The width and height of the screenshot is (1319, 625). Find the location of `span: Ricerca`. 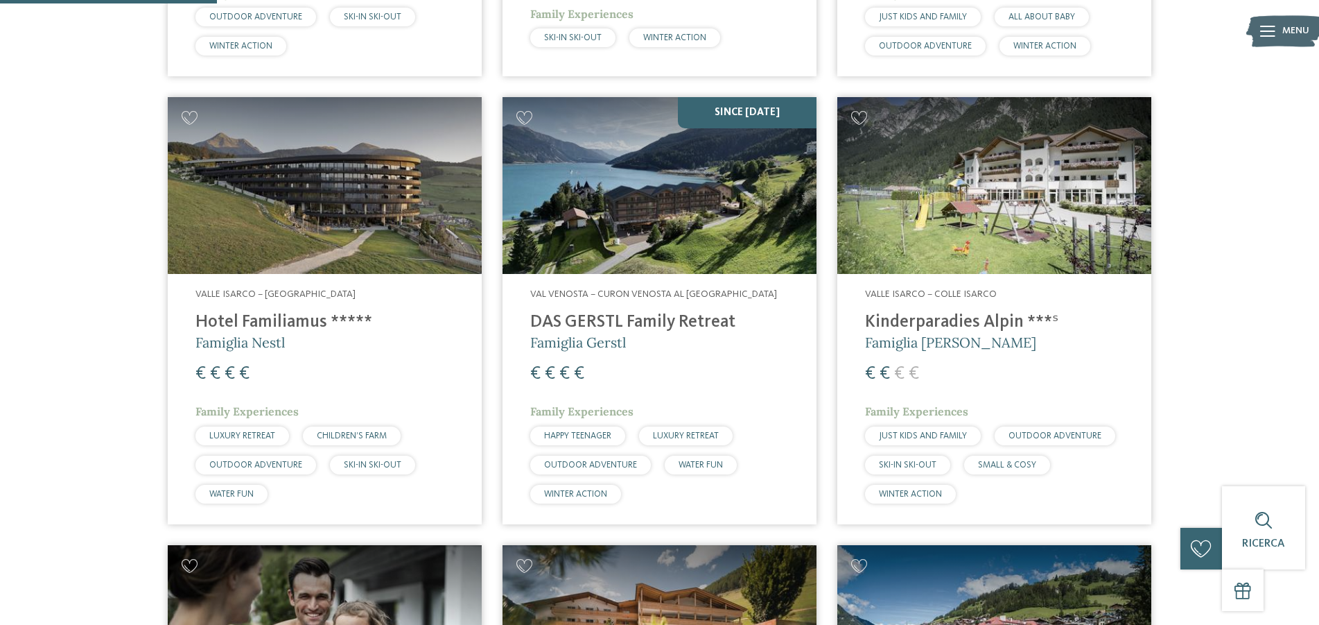

span: Ricerca is located at coordinates (1264, 544).